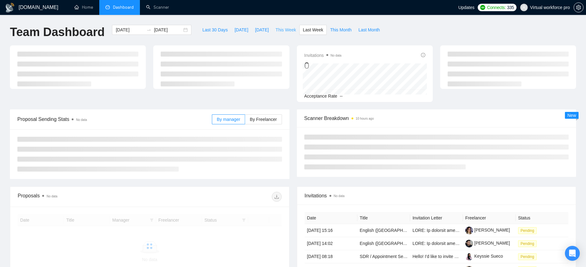 Image resolution: width=586 pixels, height=267 pixels. I want to click on time: 10 hours ago, so click(365, 118).